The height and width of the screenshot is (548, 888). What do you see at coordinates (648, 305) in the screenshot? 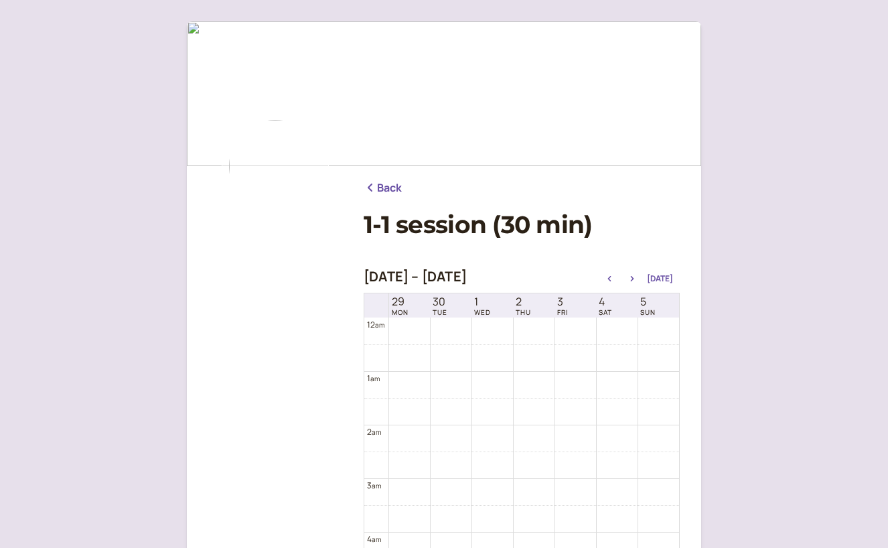
I see `a: October 5, 2025` at bounding box center [648, 305].